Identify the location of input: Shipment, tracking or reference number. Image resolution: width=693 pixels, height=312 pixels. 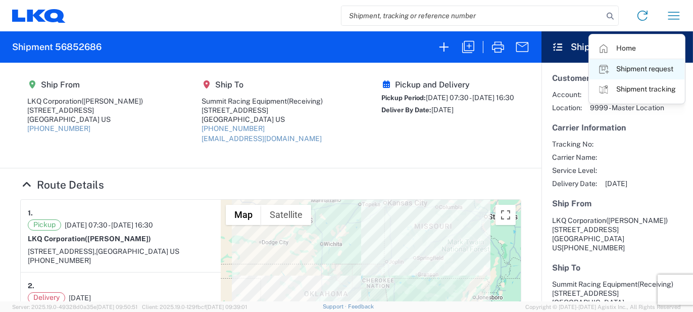
(472, 16).